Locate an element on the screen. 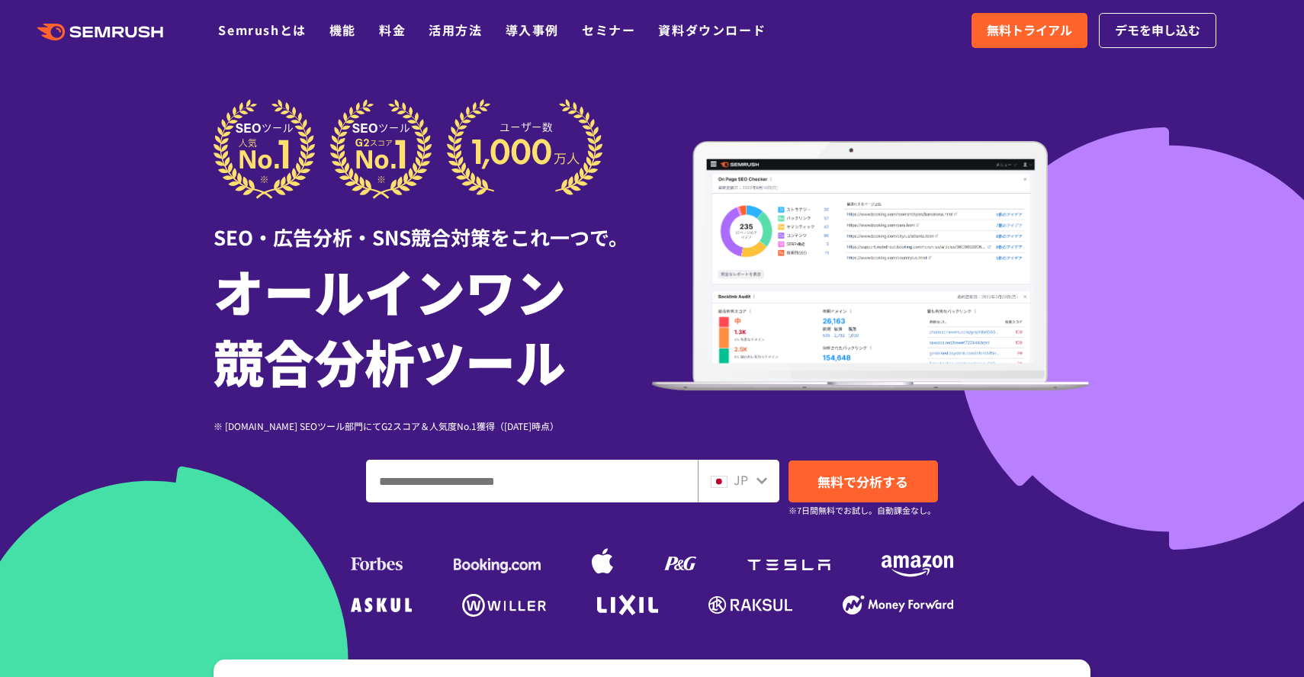 The height and width of the screenshot is (677, 1304). div: SEO・広告分析・SNS競合対策をこれ一つで。 is located at coordinates (432, 225).